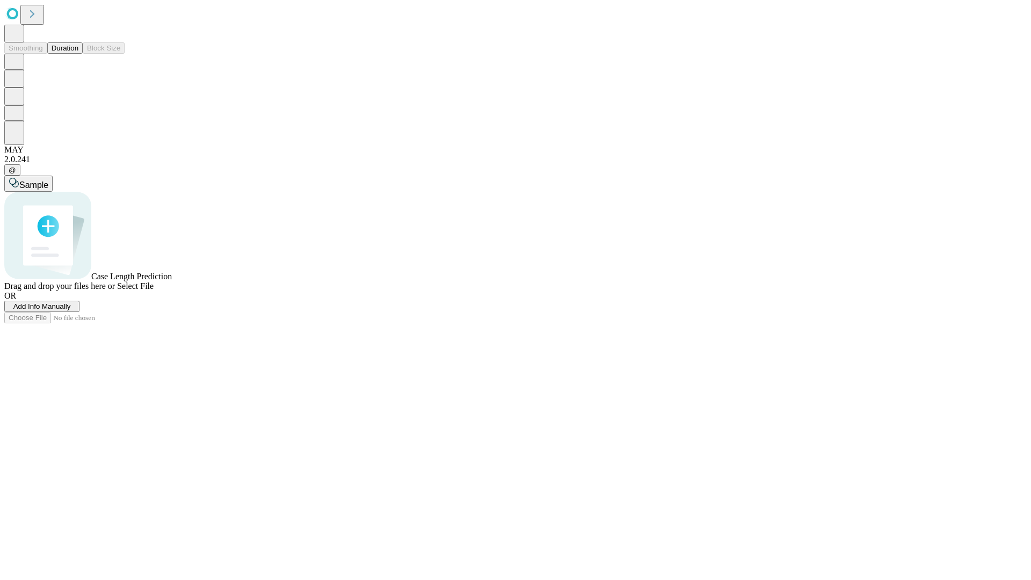  Describe the element at coordinates (515, 159) in the screenshot. I see `div: 2.0.241` at that location.